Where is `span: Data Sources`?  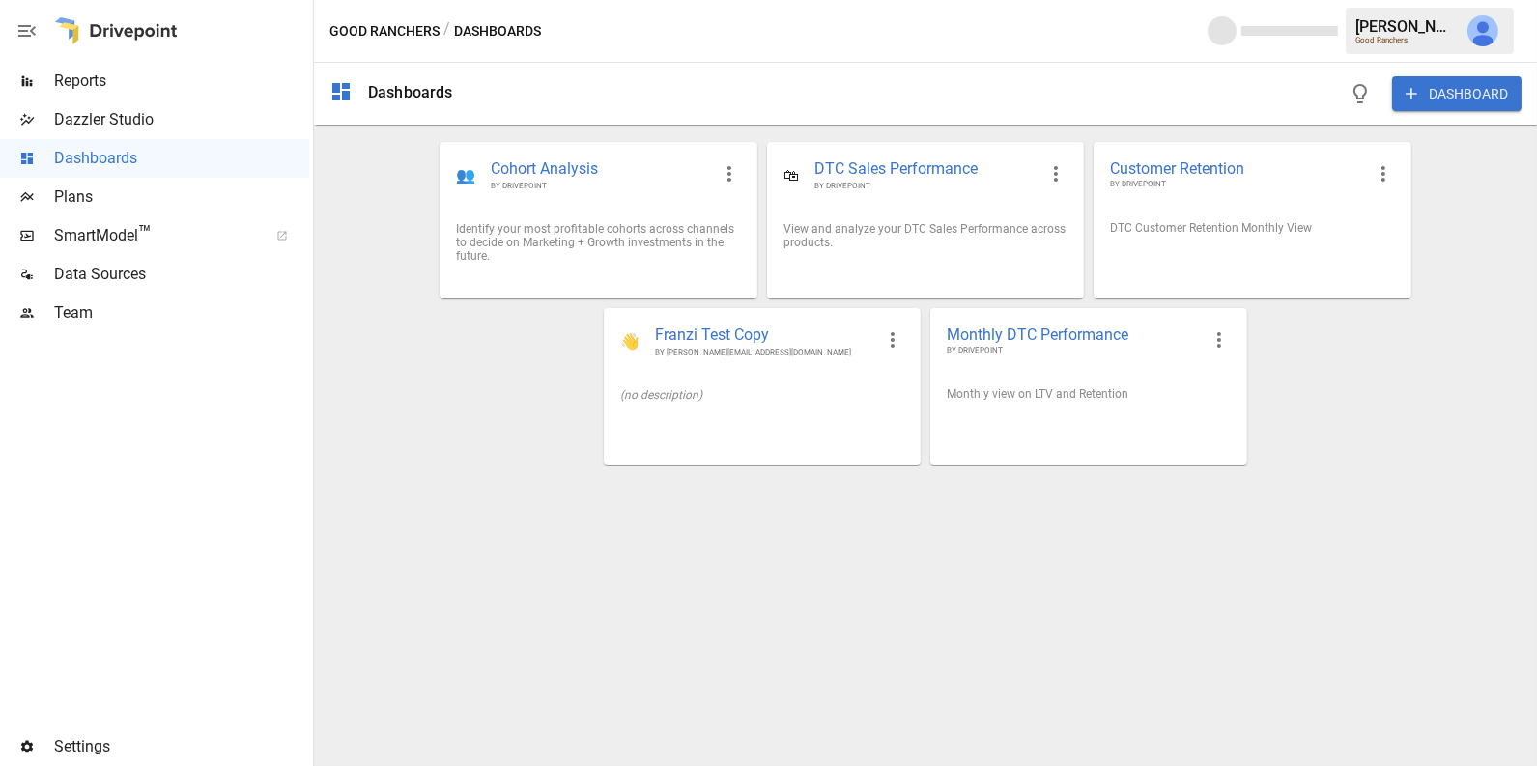 span: Data Sources is located at coordinates (182, 274).